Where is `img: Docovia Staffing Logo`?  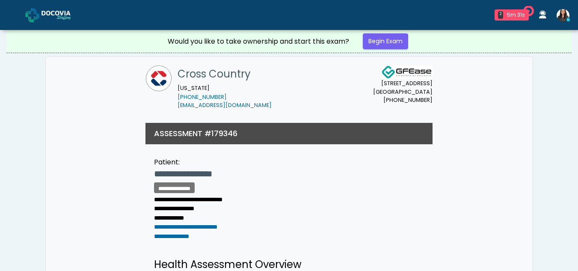
img: Docovia Staffing Logo is located at coordinates (407, 72).